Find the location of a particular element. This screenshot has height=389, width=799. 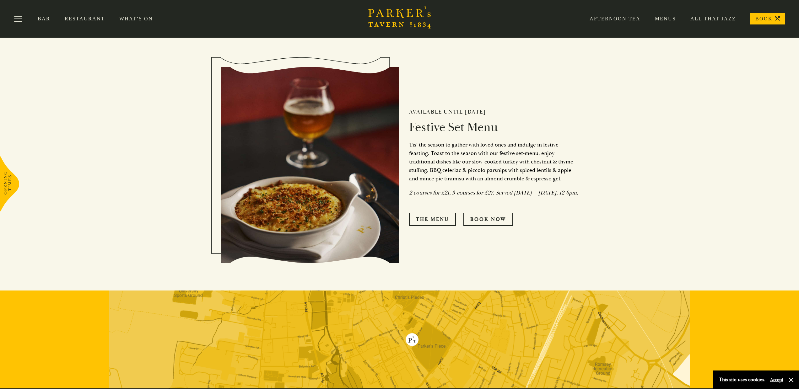

a: The Menu is located at coordinates (432, 219).